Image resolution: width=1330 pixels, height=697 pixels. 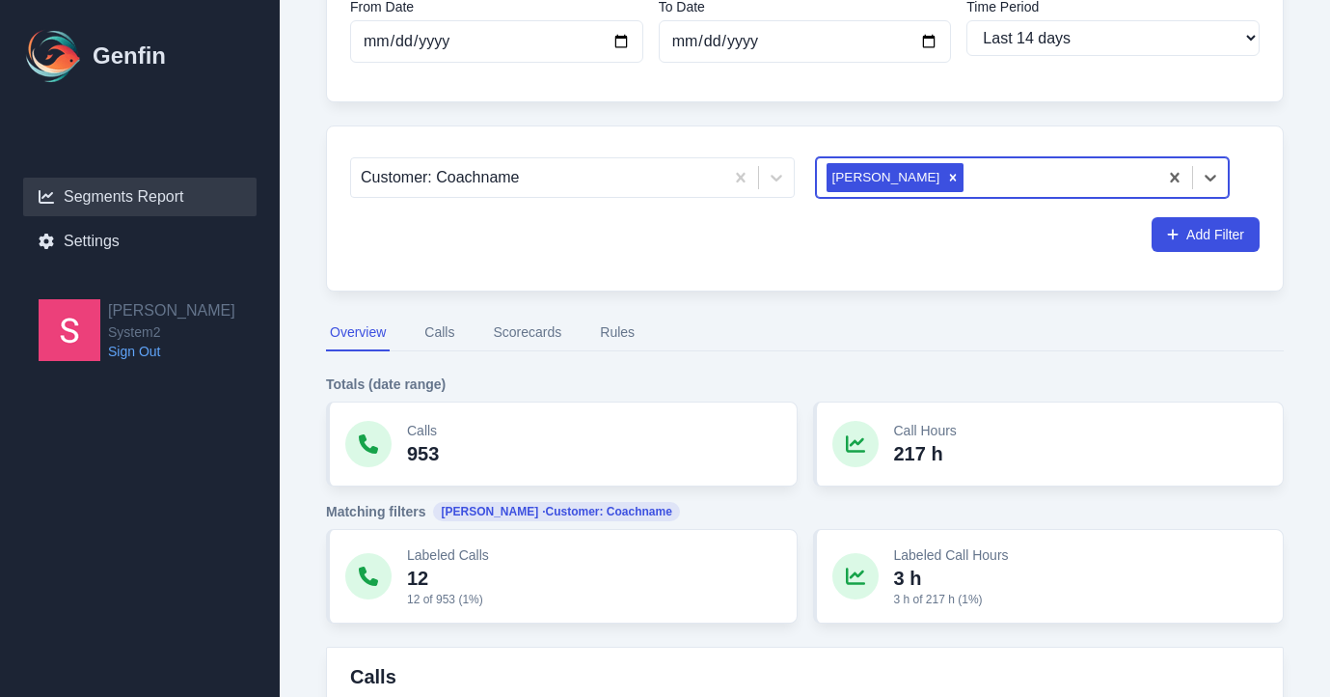 What do you see at coordinates (951, 555) in the screenshot?
I see `p: Labeled Call Hours` at bounding box center [951, 555].